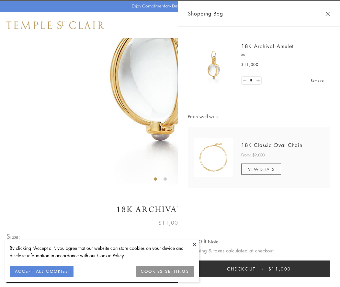 This screenshot has width=340, height=287. I want to click on a: VIEW DETAILS, so click(261, 169).